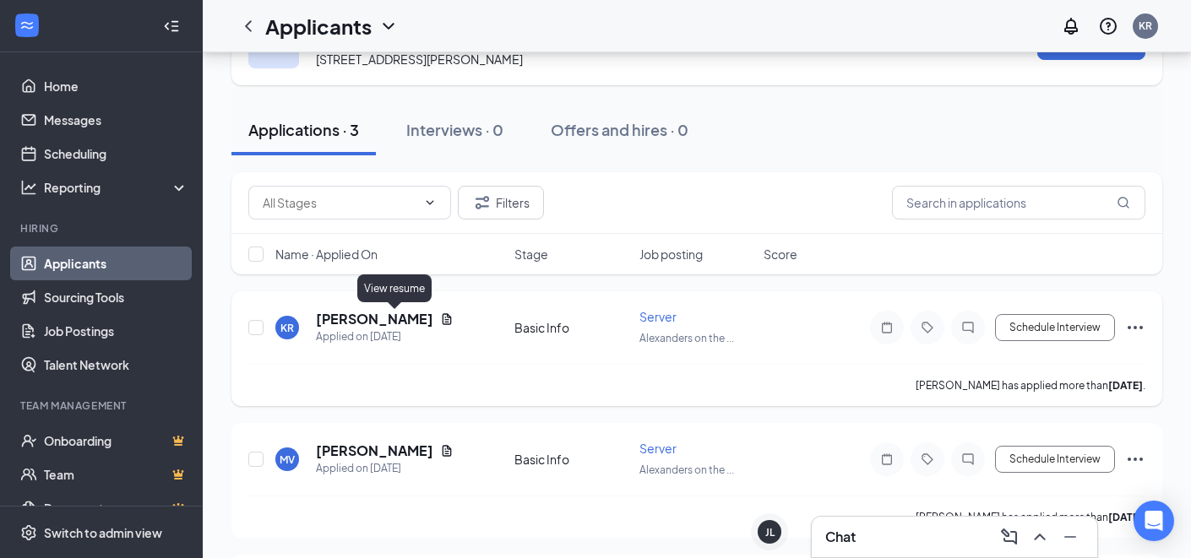 The height and width of the screenshot is (558, 1191). I want to click on svg: ChevronUp, so click(1040, 537).